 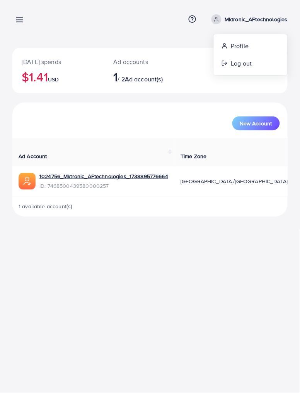 I want to click on span: New Account, so click(x=256, y=124).